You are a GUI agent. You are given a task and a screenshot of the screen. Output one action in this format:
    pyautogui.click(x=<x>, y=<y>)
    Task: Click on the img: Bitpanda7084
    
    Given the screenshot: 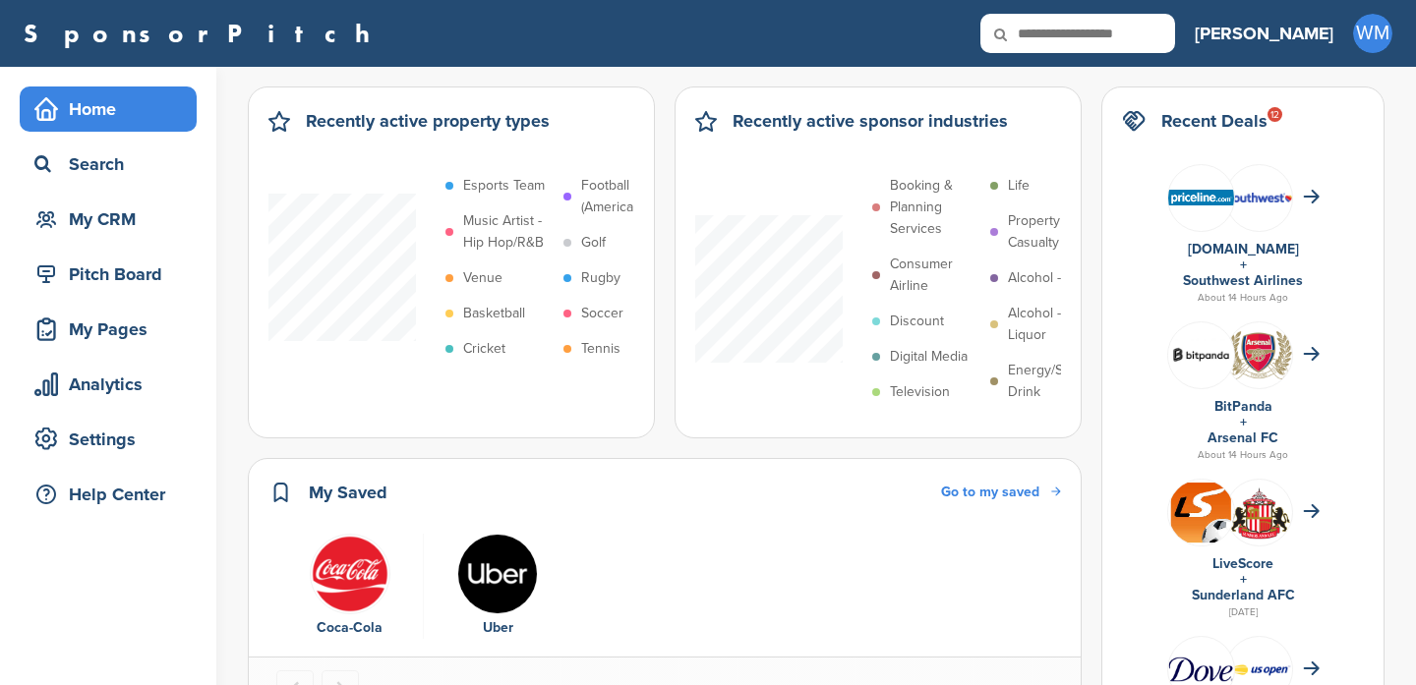 What is the action you would take?
    pyautogui.click(x=1201, y=355)
    